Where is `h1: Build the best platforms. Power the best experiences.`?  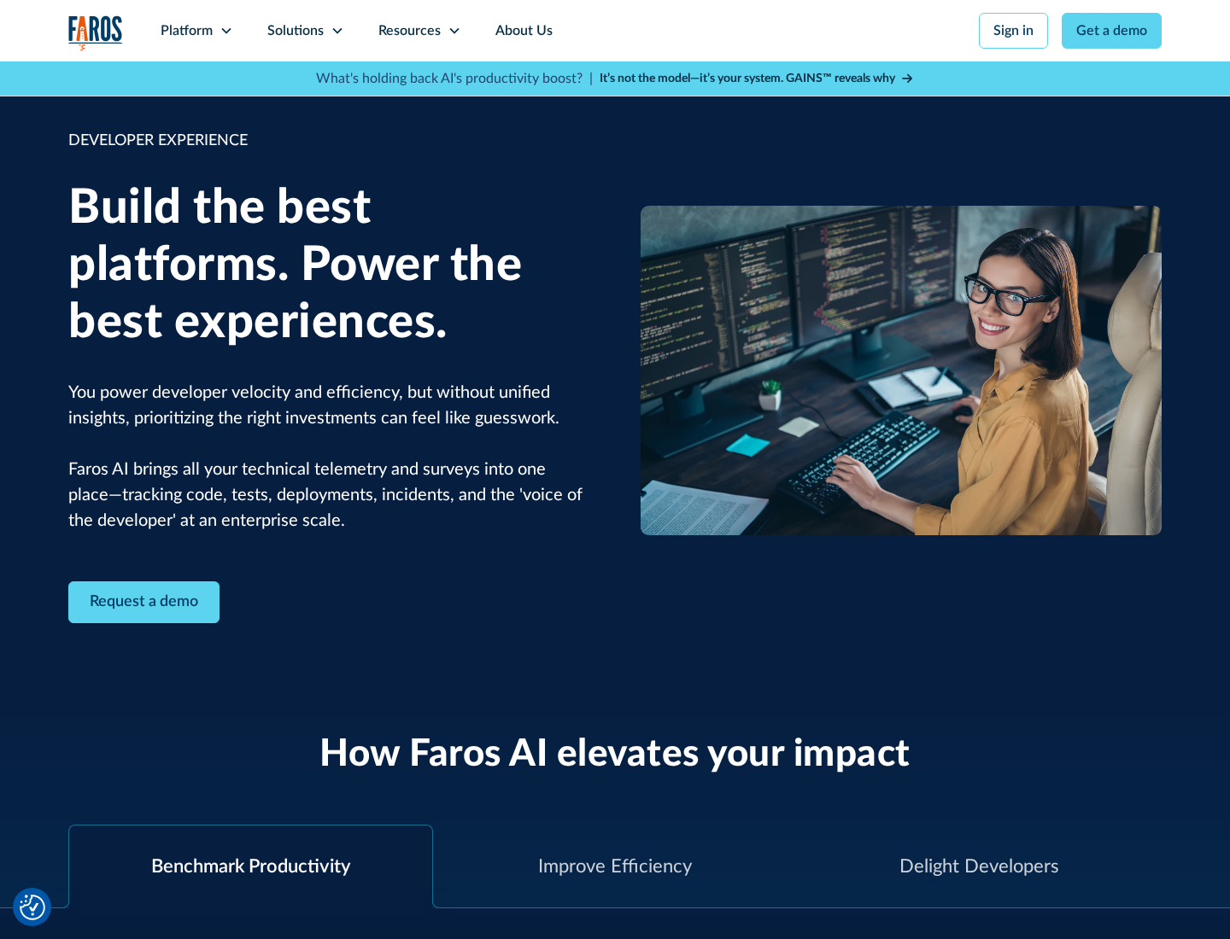 h1: Build the best platforms. Power the best experiences. is located at coordinates (329, 266).